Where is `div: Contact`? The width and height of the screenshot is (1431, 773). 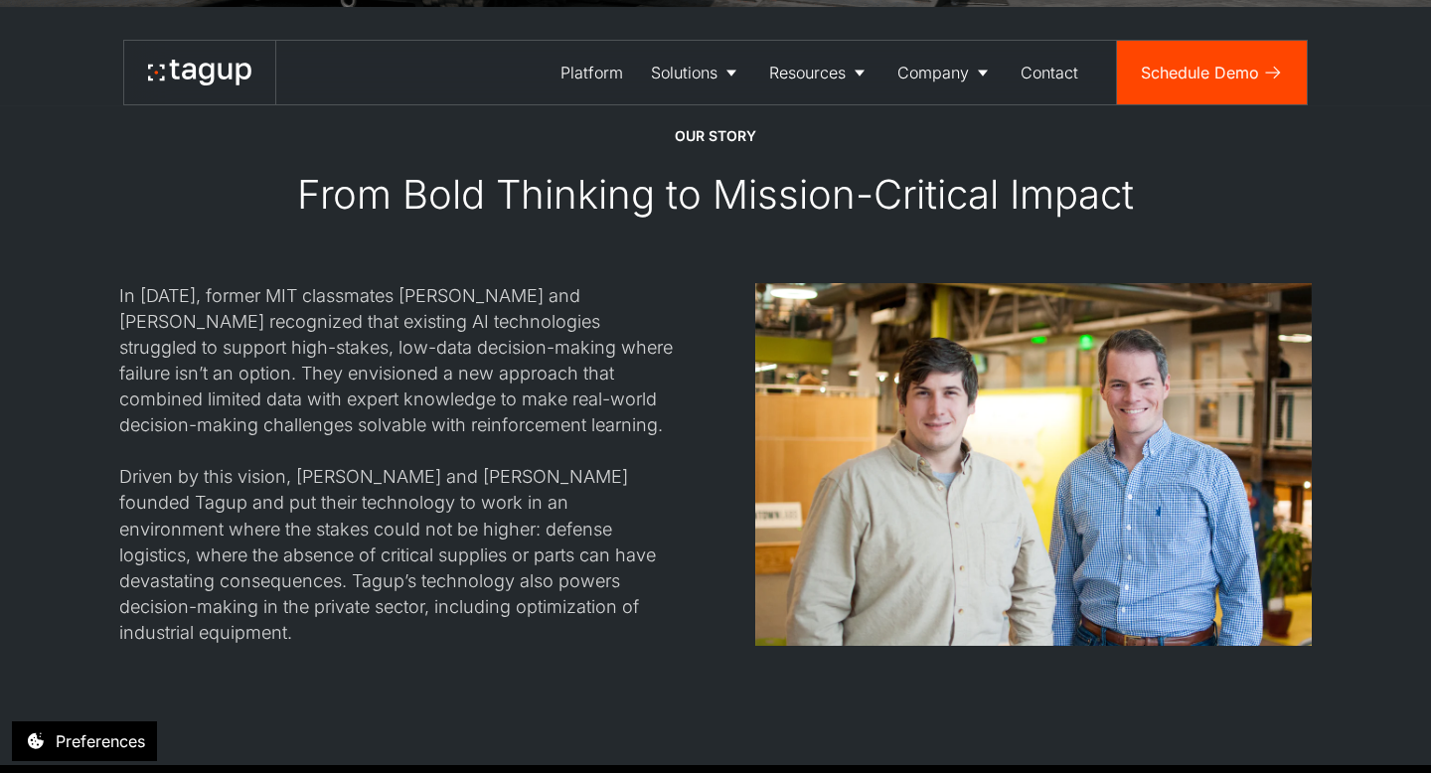
div: Contact is located at coordinates (1050, 73).